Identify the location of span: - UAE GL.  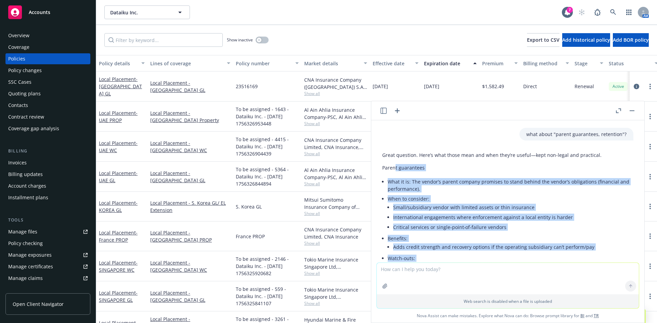
(118, 177).